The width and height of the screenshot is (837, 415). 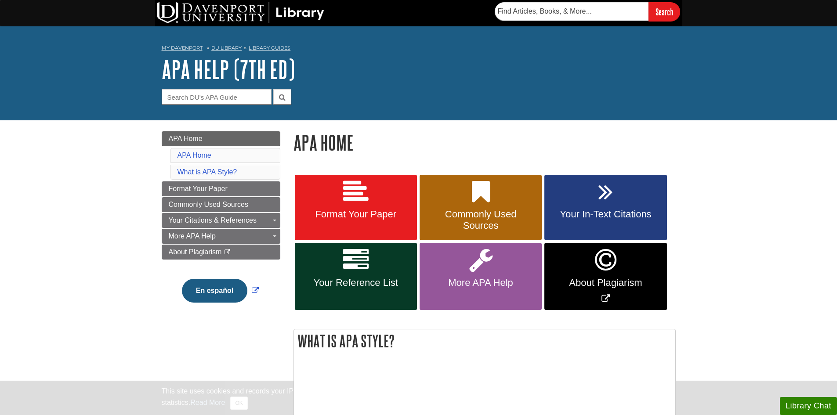 What do you see at coordinates (207, 403) in the screenshot?
I see `a: Read More` at bounding box center [207, 403].